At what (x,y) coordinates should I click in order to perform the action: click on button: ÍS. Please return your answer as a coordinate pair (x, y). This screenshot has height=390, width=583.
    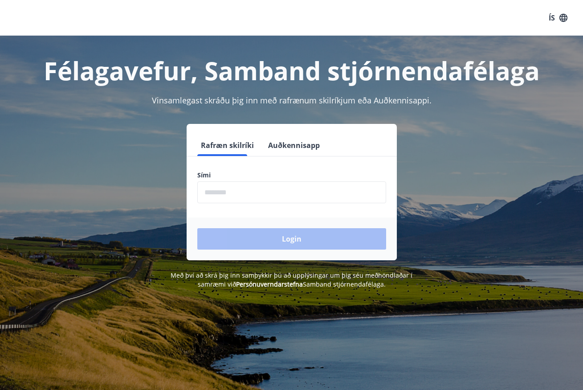
    Looking at the image, I should click on (558, 18).